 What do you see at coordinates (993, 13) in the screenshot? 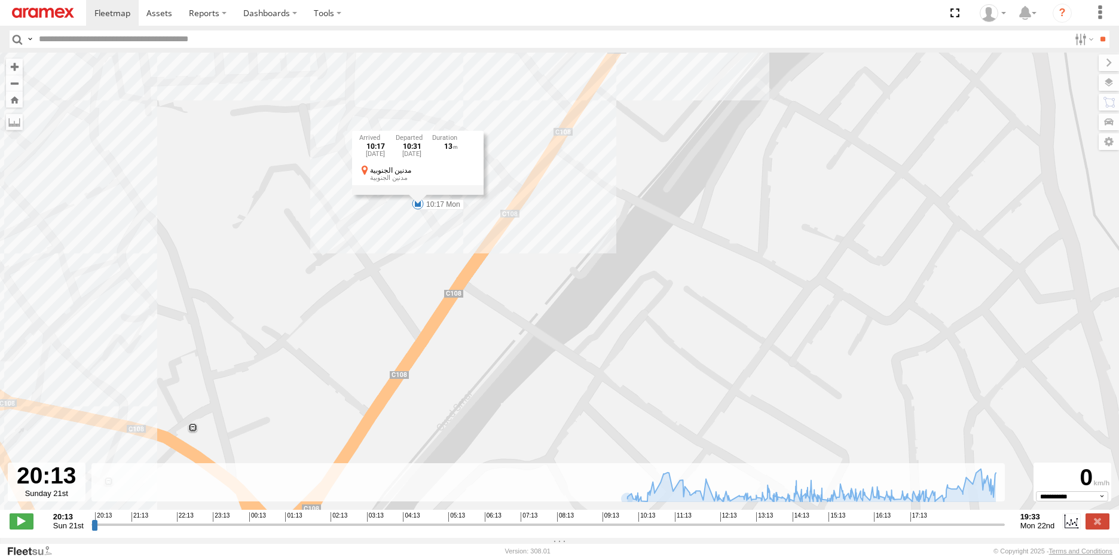
I see `div: Walid Bakkar` at bounding box center [993, 13].